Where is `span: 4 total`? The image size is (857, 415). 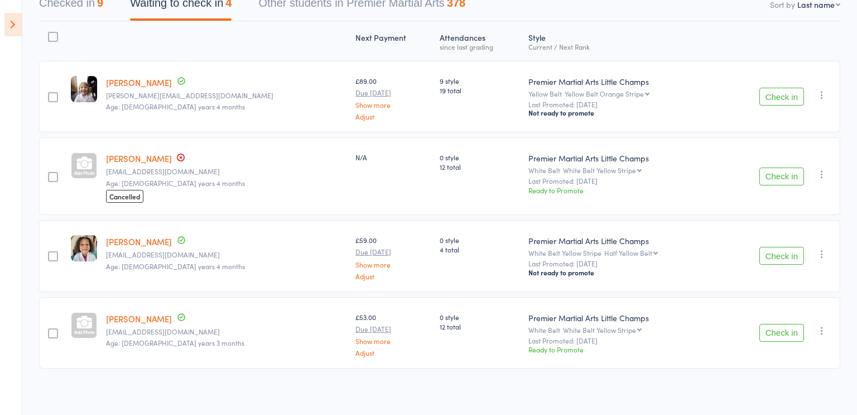
span: 4 total is located at coordinates (479, 249).